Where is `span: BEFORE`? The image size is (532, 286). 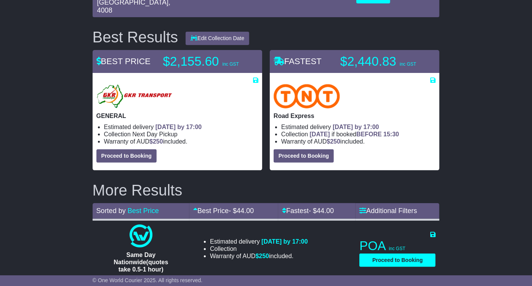 span: BEFORE is located at coordinates (369, 134).